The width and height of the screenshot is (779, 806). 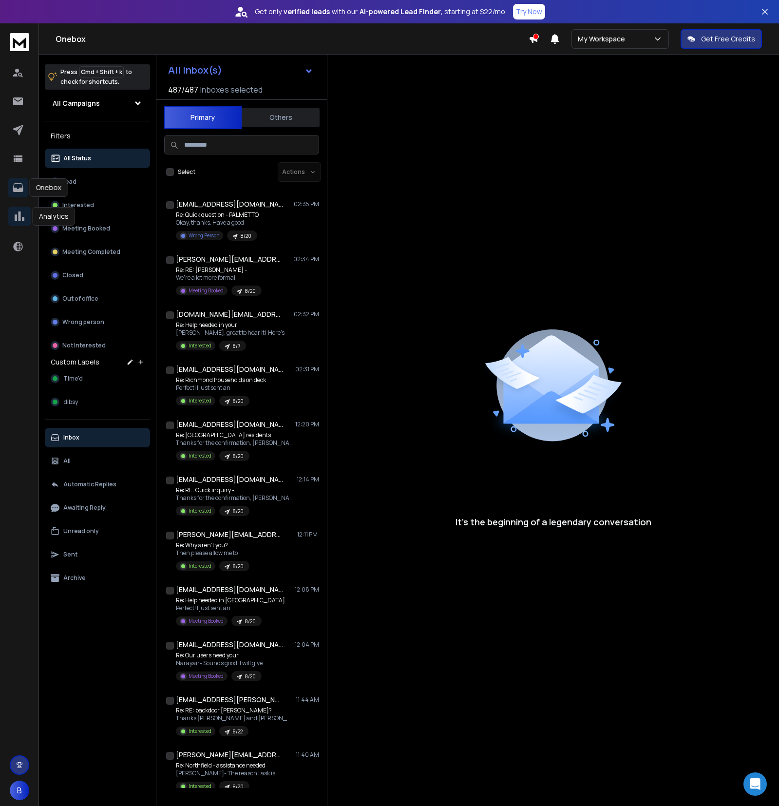 What do you see at coordinates (306, 259) in the screenshot?
I see `p: 02:34 PM` at bounding box center [306, 259].